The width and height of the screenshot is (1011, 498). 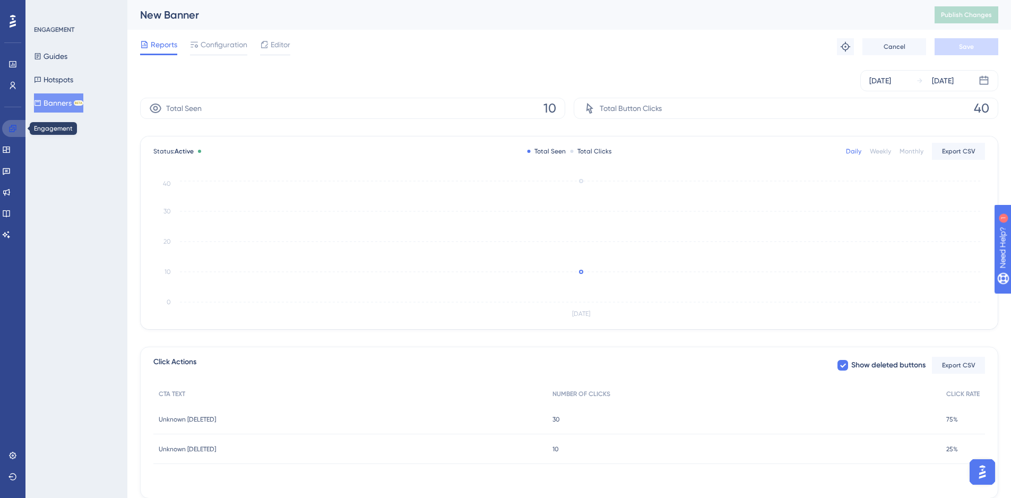 I want to click on button: Publish Changes, so click(x=966, y=15).